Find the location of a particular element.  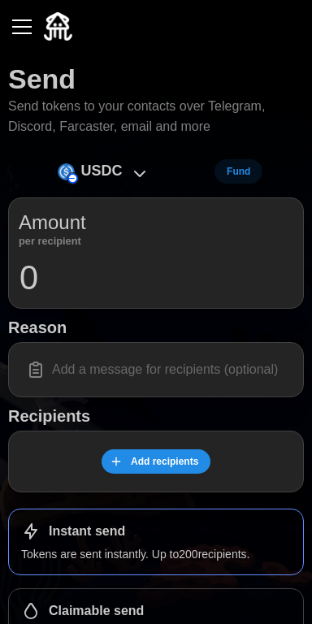

h1: Recipients is located at coordinates (156, 416).